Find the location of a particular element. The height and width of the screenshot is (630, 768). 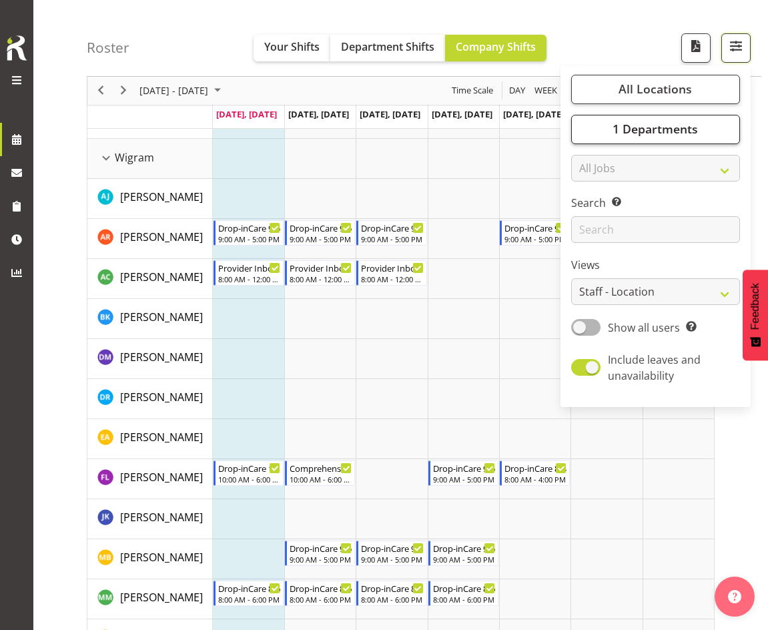

div: previous period is located at coordinates (101, 91).